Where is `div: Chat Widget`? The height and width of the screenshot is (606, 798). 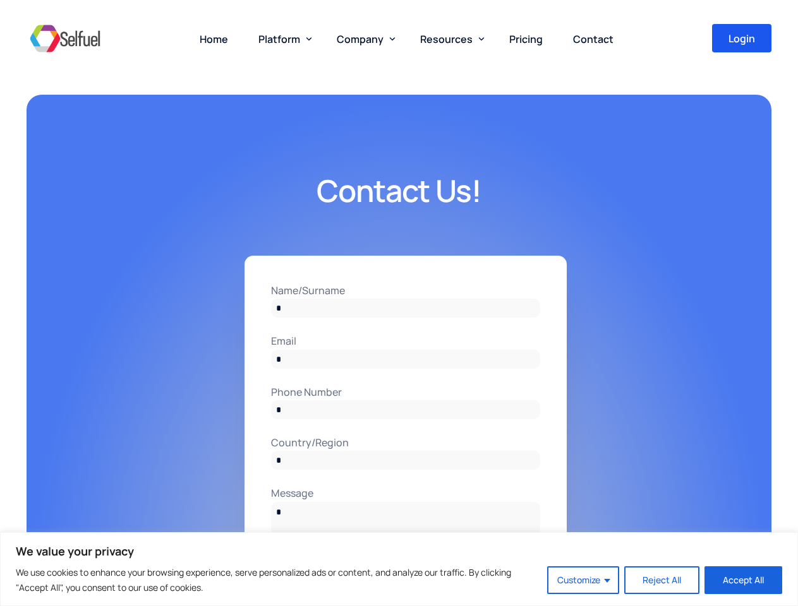 div: Chat Widget is located at coordinates (766, 576).